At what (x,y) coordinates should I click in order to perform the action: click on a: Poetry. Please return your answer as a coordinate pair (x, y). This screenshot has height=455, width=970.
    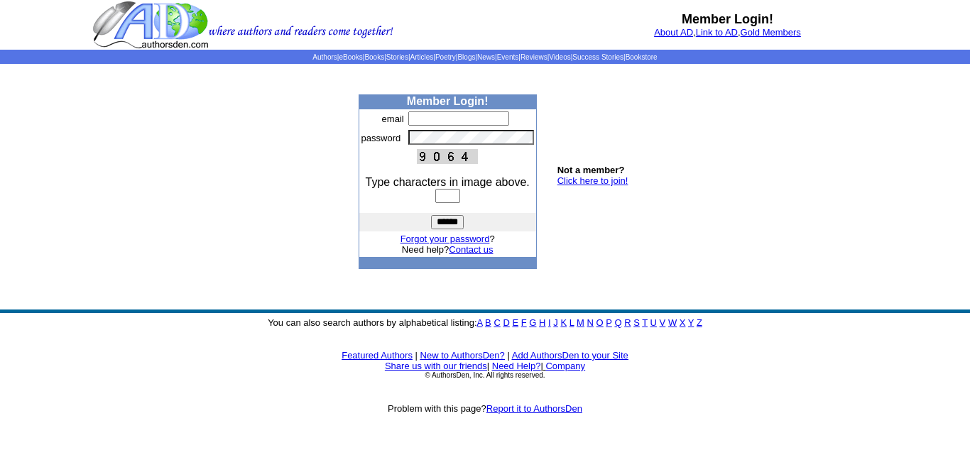
    Looking at the image, I should click on (445, 57).